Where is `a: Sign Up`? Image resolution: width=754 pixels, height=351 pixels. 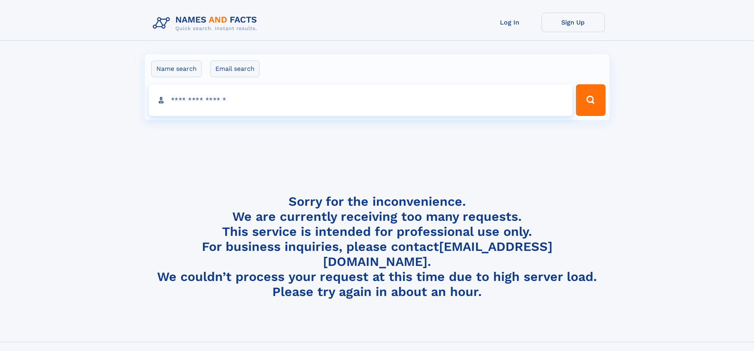 a: Sign Up is located at coordinates (573, 22).